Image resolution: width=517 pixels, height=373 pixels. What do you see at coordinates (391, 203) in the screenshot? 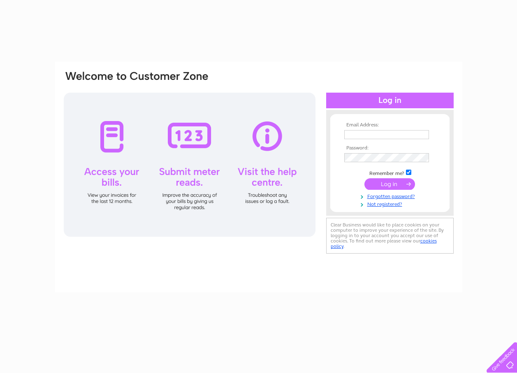
I see `a: Not registered?` at bounding box center [391, 203].